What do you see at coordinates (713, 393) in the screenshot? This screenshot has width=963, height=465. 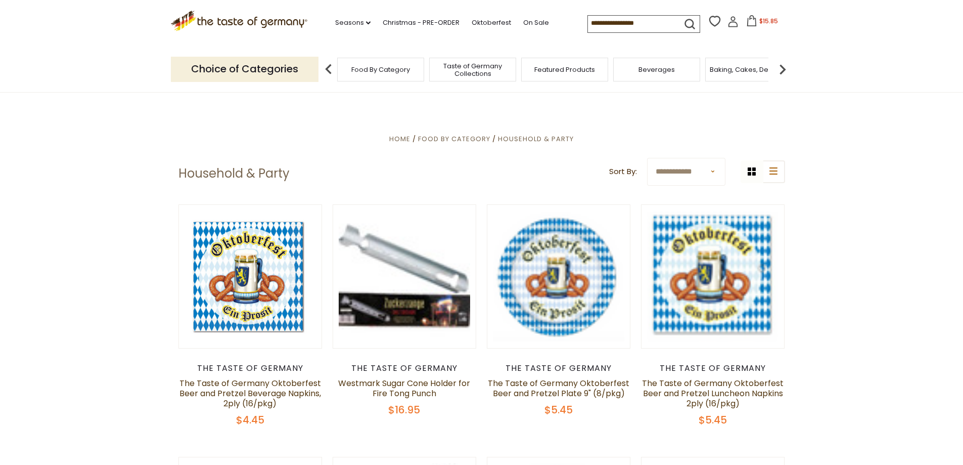 I see `a: The Taste of Germany Oktoberfest Beer and Pretzel Luncheon Napkins 2ply (16/pkg)` at bounding box center [713, 393].